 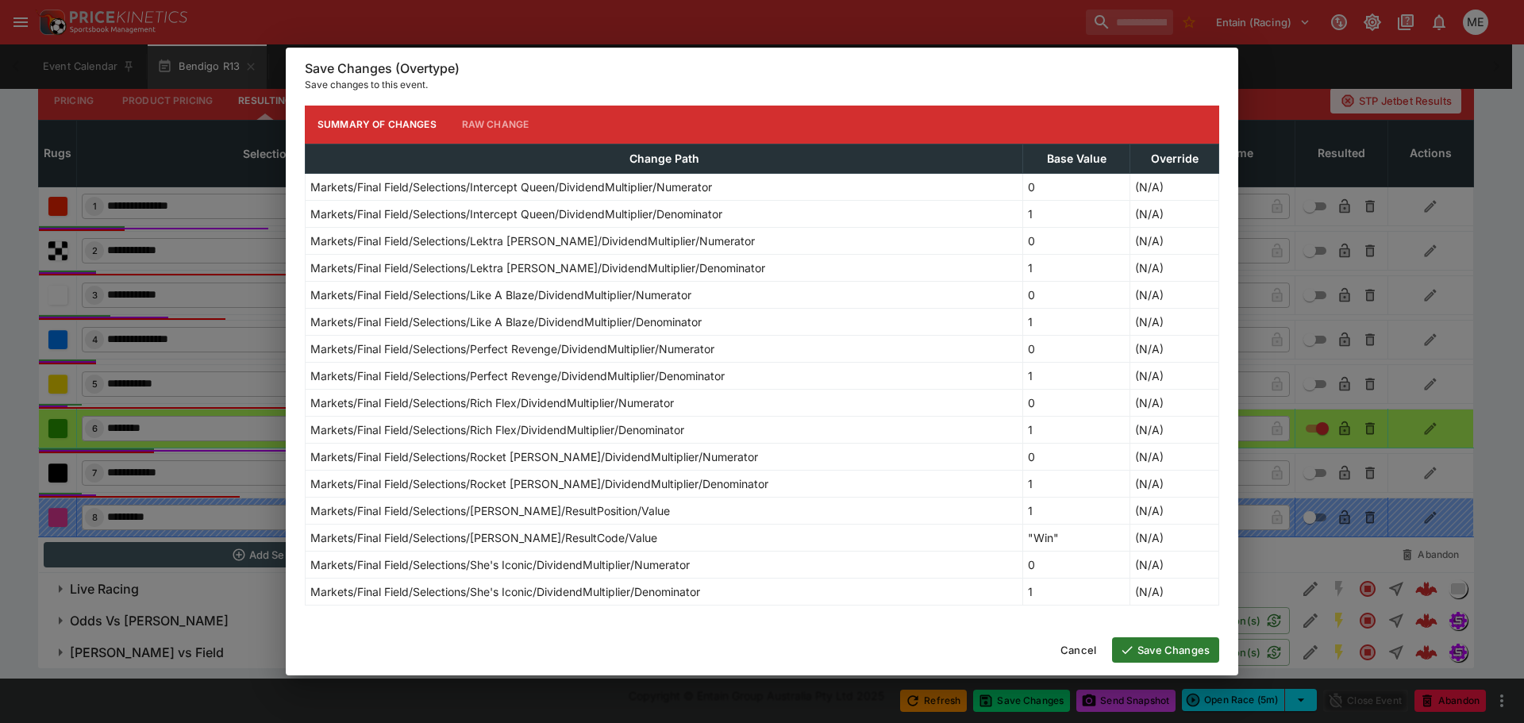 I want to click on h6: Save Changes (Overtype), so click(x=762, y=68).